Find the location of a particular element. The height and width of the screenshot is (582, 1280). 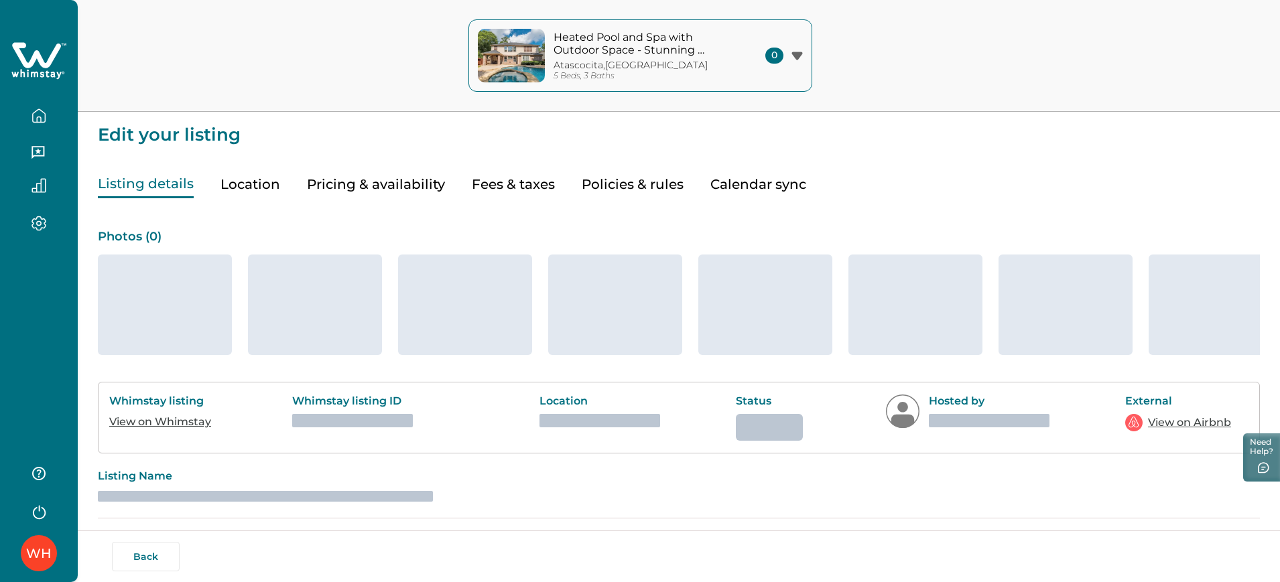

button: Calendar sync is located at coordinates (758, 184).